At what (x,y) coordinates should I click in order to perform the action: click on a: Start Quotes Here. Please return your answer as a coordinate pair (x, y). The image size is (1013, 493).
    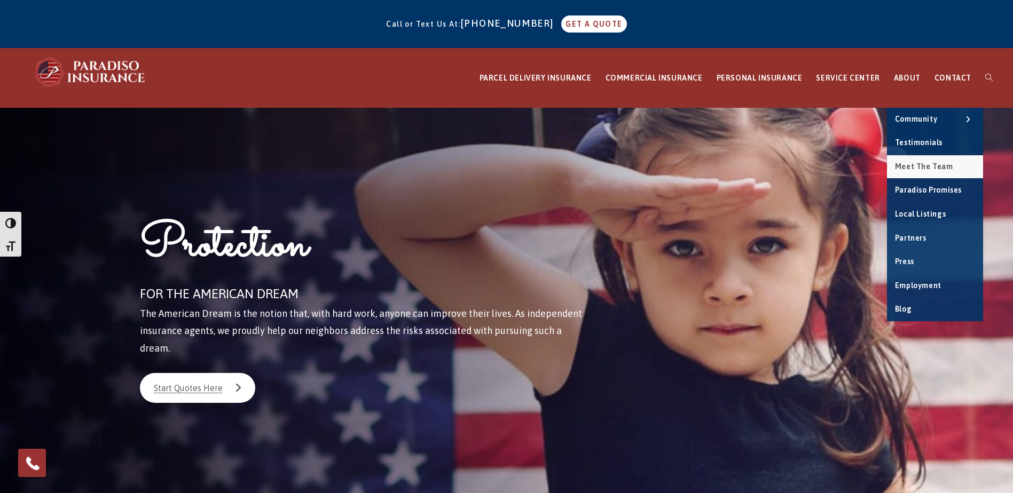
    Looking at the image, I should click on (198, 388).